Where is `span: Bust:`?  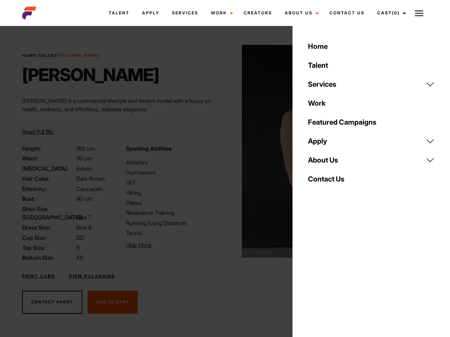 span: Bust: is located at coordinates (48, 199).